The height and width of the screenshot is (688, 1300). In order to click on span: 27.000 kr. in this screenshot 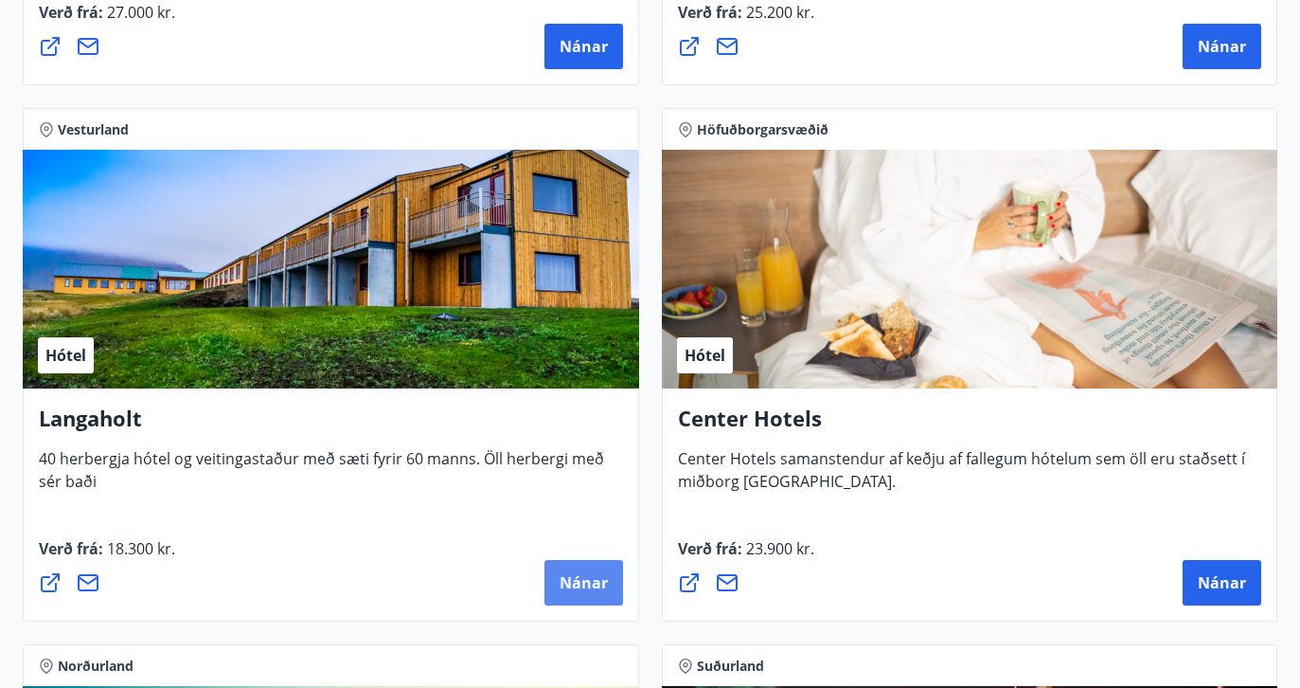, I will do `click(139, 12)`.